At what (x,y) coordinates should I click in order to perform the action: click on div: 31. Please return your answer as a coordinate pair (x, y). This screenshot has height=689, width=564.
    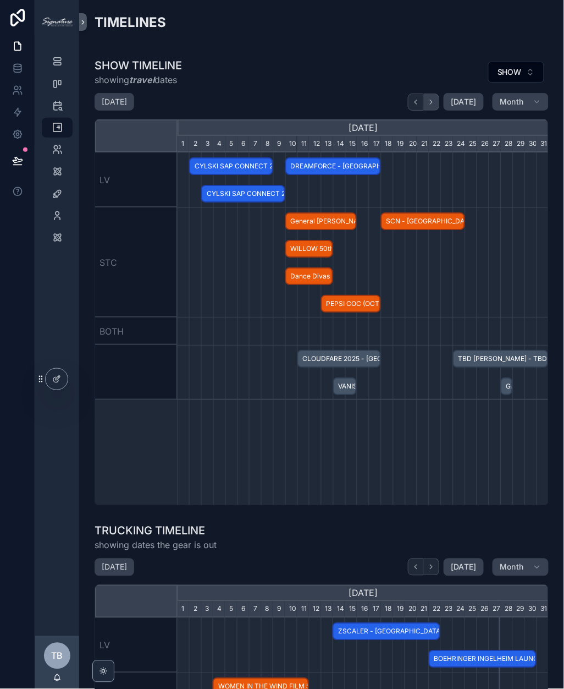
    Looking at the image, I should click on (543, 144).